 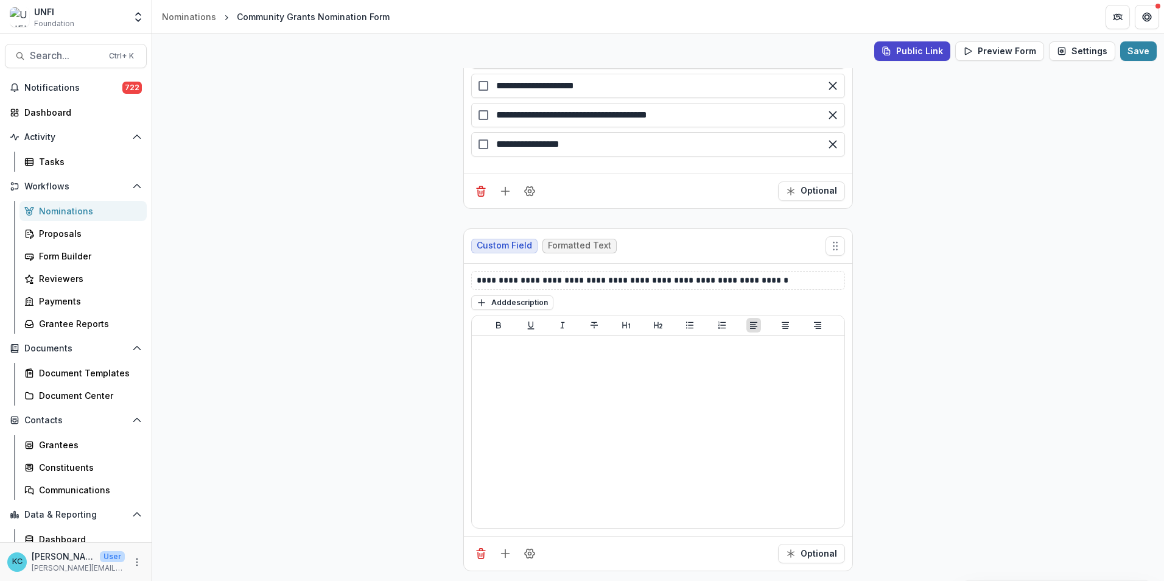 I want to click on a: Proposals, so click(x=83, y=233).